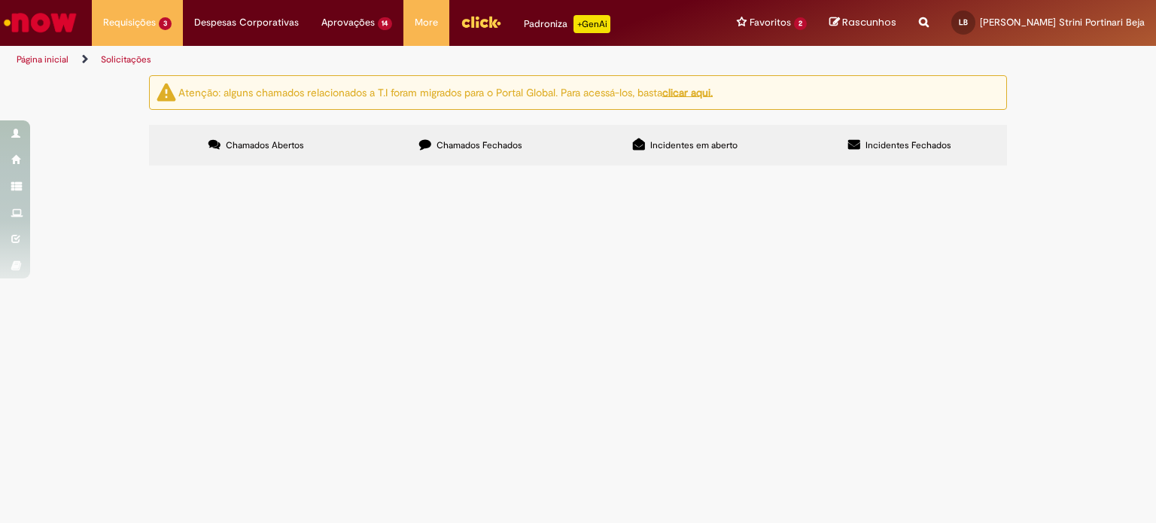 Image resolution: width=1156 pixels, height=523 pixels. I want to click on span: Despesas Corporativas, so click(246, 23).